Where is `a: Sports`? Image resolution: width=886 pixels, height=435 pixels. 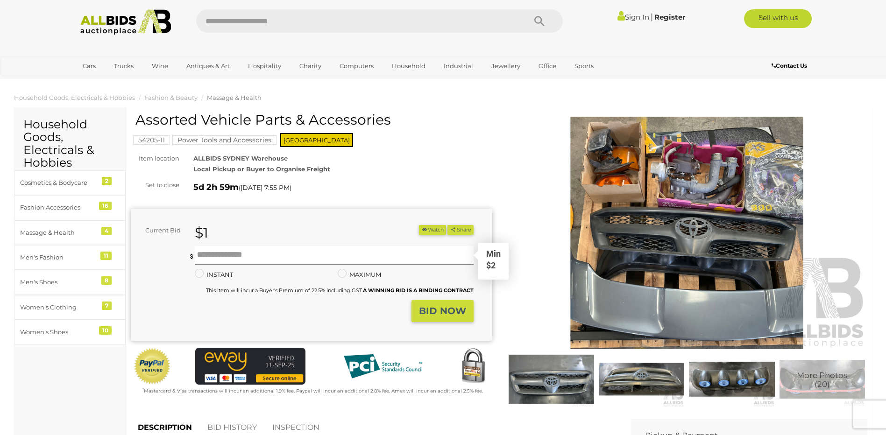
a: Sports is located at coordinates (584, 66).